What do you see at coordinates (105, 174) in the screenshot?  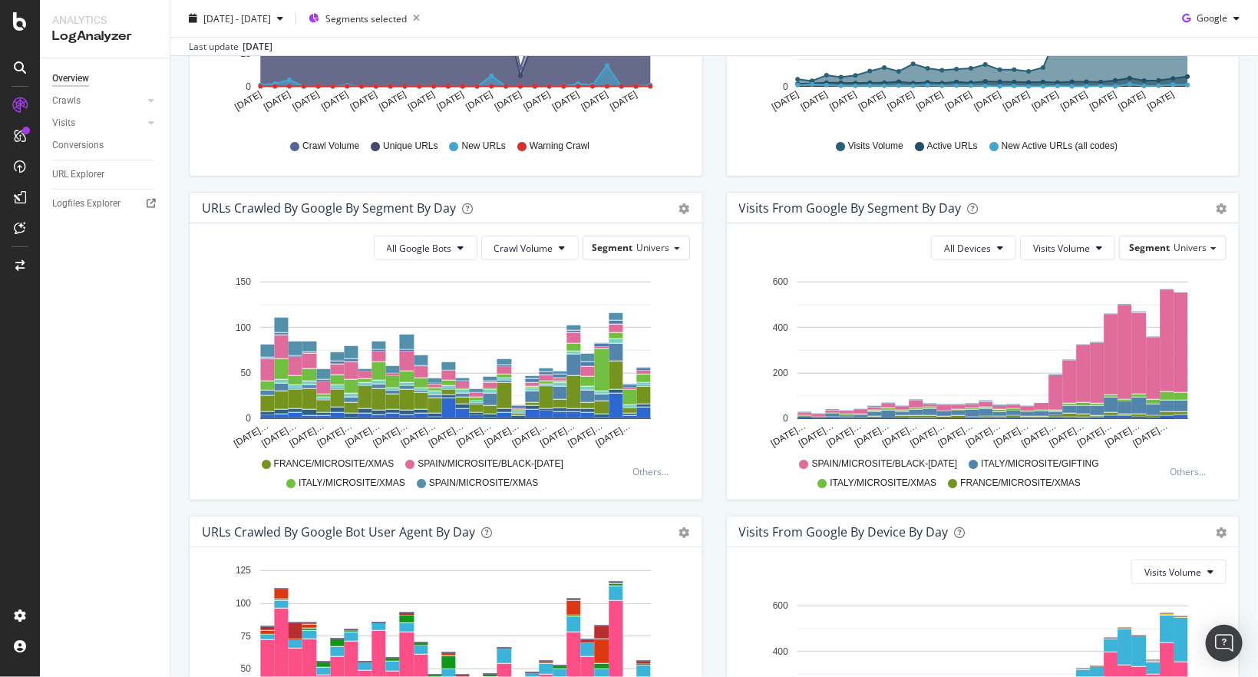 I see `a: URL Explorer` at bounding box center [105, 174].